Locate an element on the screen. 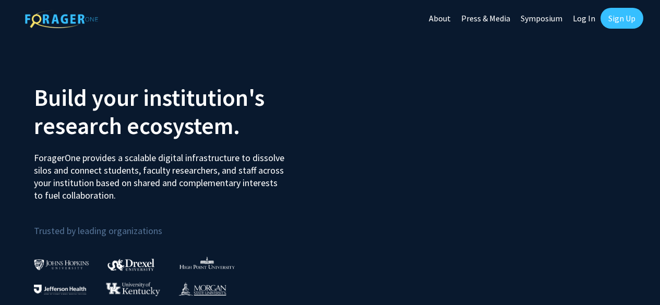 The height and width of the screenshot is (305, 660). img: Thomas Jefferson University is located at coordinates (60, 289).